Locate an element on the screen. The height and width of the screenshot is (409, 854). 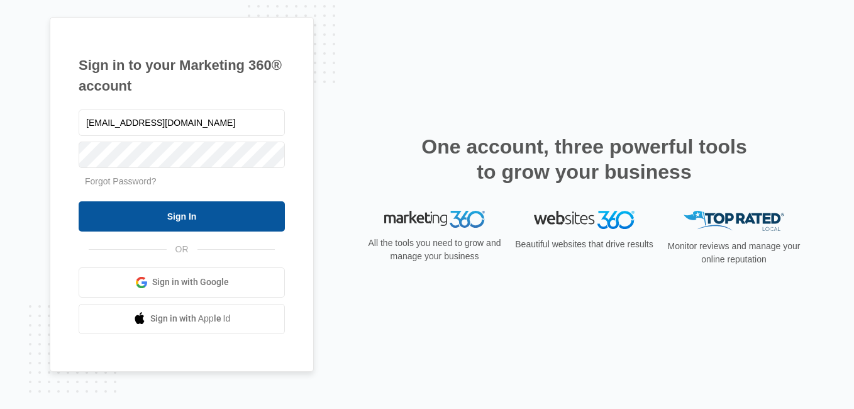
h1: Sign in to your Marketing 360® account is located at coordinates (182, 75).